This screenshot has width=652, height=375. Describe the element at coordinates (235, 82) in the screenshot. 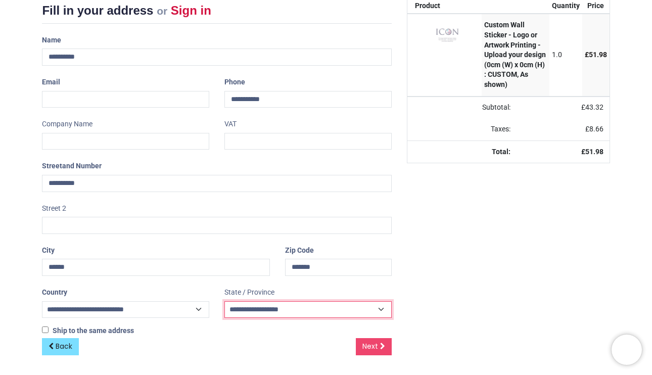

I see `label: Phone` at that location.